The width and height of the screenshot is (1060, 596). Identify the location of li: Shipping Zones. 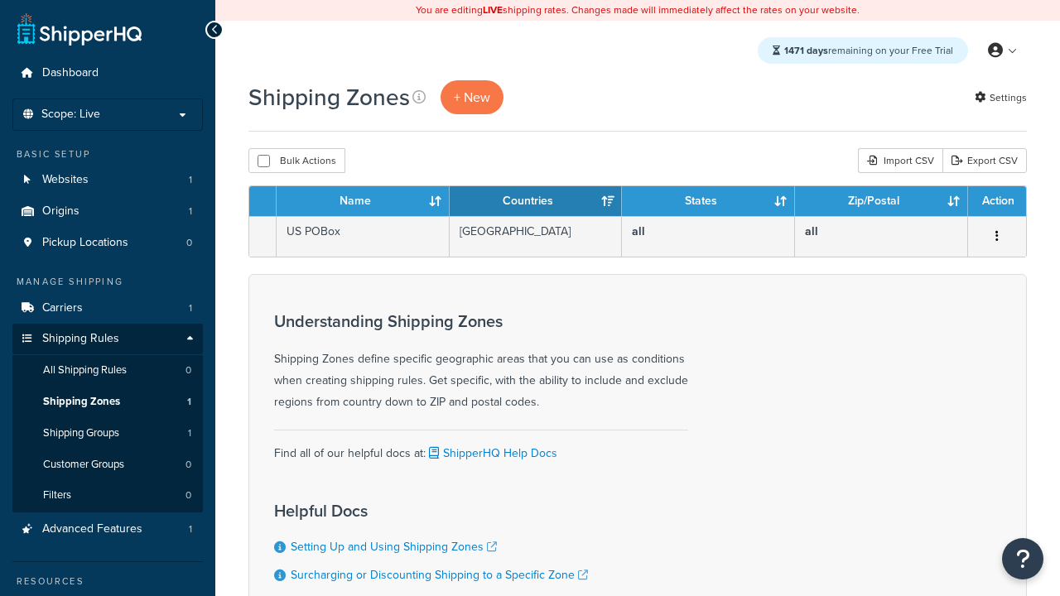
(108, 402).